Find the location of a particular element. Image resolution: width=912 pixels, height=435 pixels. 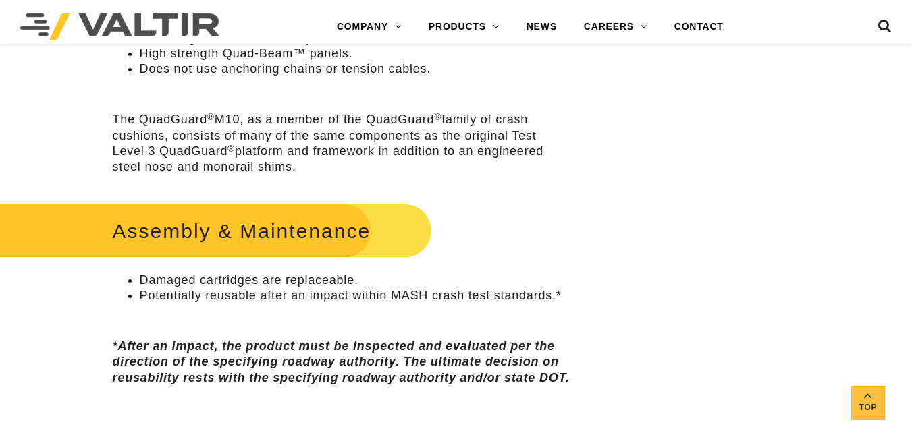

a: Top is located at coordinates (868, 404).